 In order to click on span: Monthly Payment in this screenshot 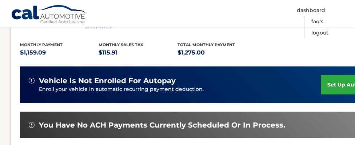, I will do `click(41, 45)`.